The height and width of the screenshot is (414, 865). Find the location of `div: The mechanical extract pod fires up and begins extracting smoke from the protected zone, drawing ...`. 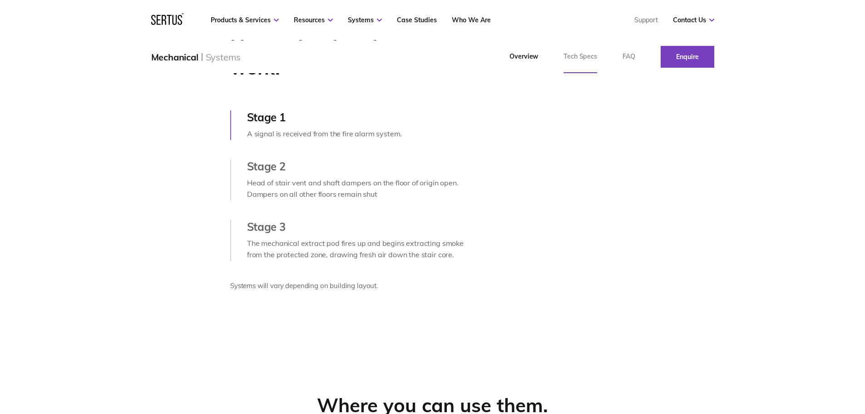

div: The mechanical extract pod fires up and begins extracting smoke from the protected zone, drawing ... is located at coordinates (356, 249).